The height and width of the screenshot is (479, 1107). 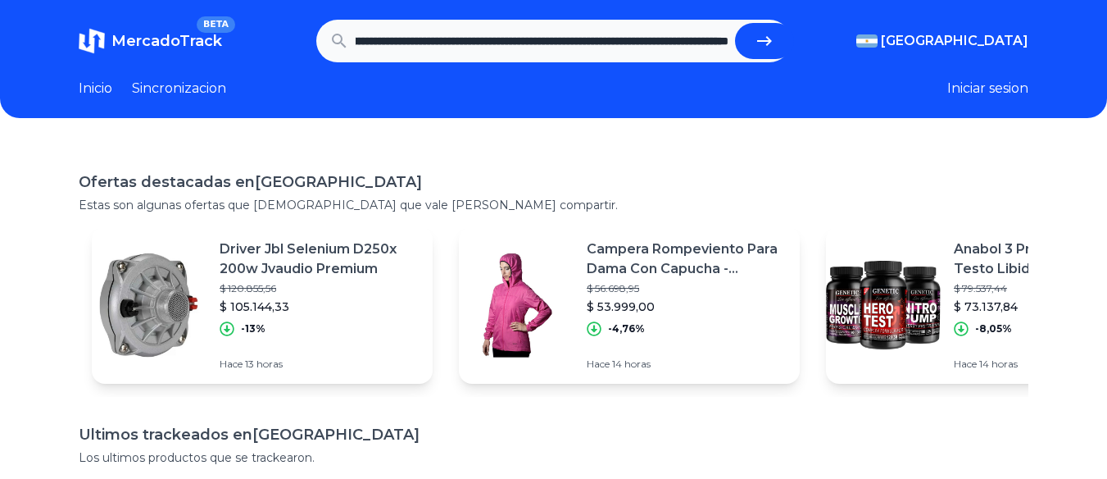 I want to click on span: Regístrate con Email, so click(x=98, y=228).